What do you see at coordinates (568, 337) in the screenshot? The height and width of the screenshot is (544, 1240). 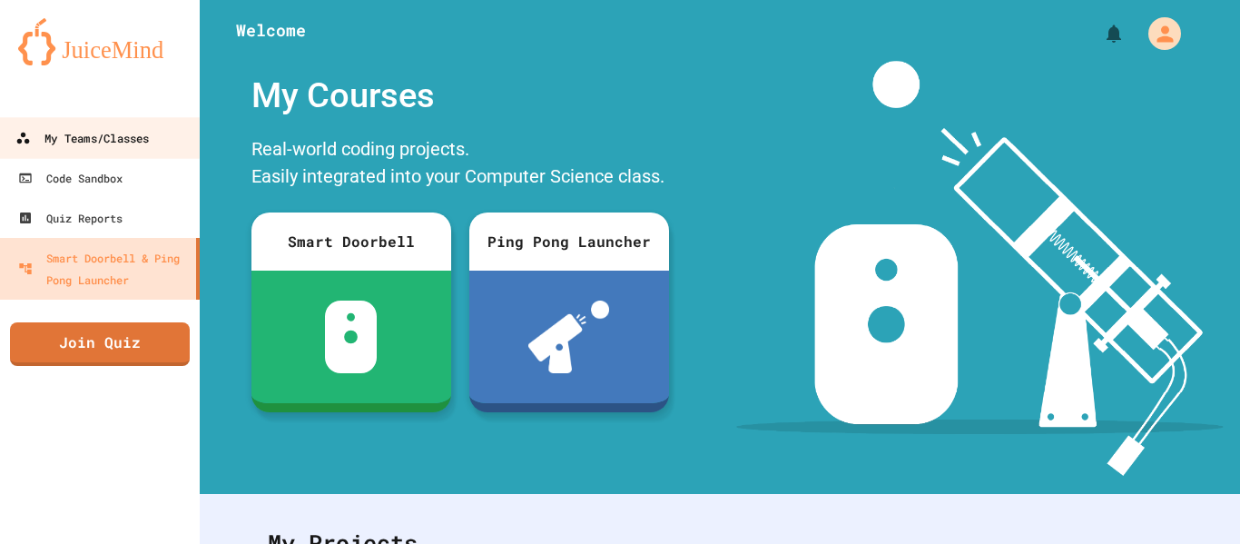 I see `img: ppl-with-ball.png` at bounding box center [568, 337].